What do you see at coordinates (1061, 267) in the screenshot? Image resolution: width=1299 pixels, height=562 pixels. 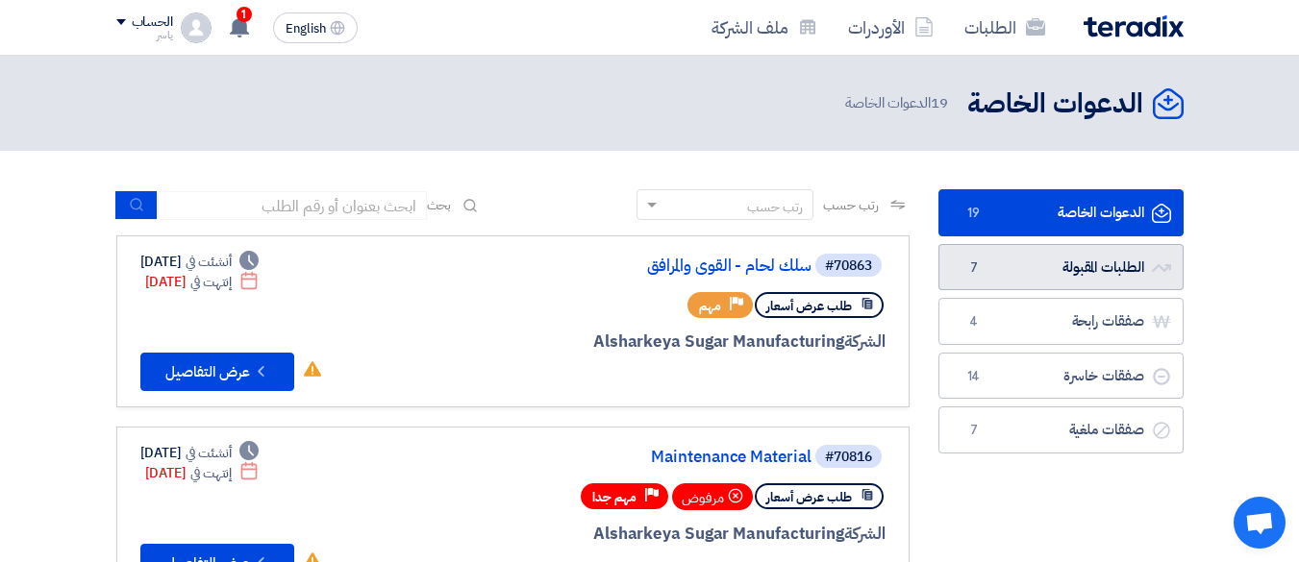 I see `a: الطلبات المقبولة7` at bounding box center [1061, 267].